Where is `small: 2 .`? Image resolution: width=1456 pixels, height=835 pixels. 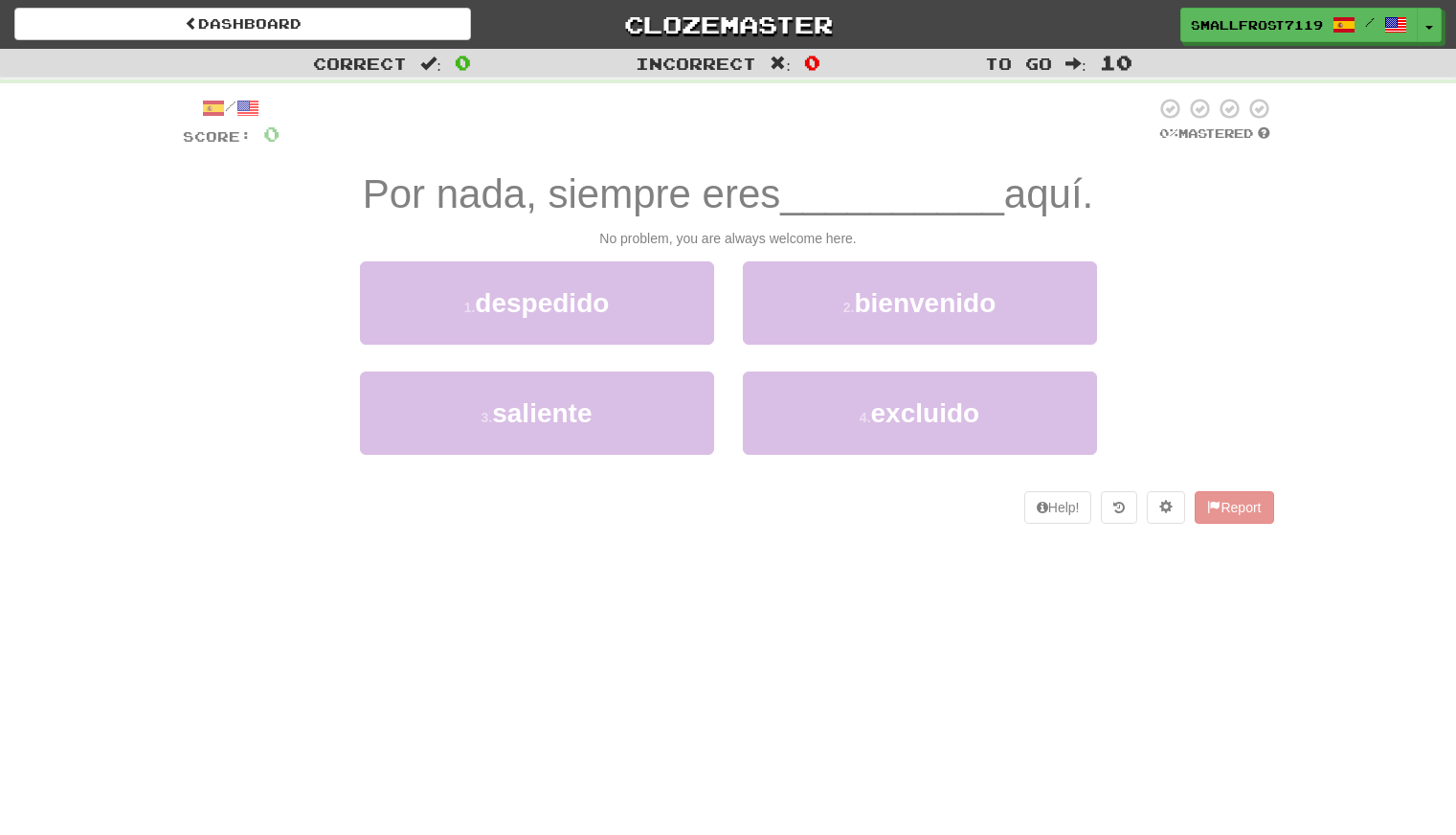 small: 2 . is located at coordinates (849, 308).